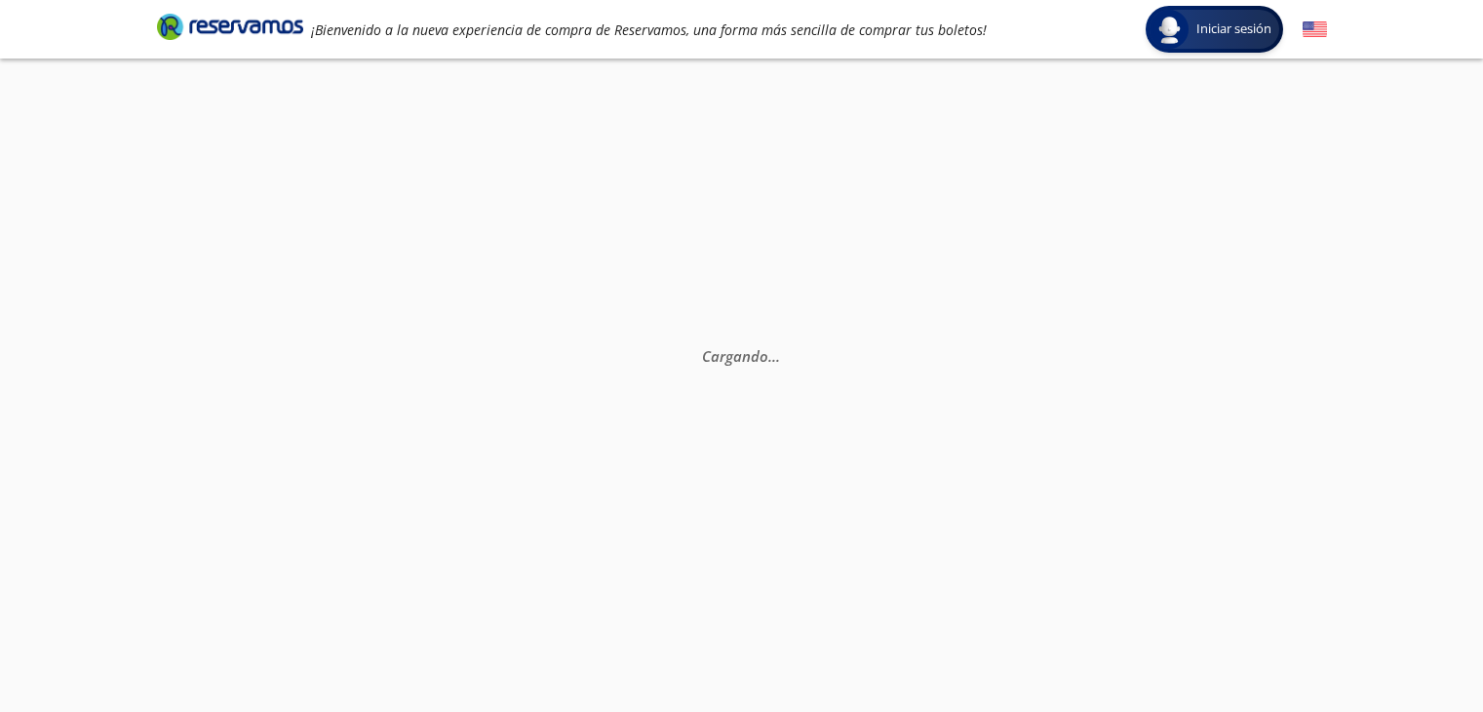 Image resolution: width=1483 pixels, height=712 pixels. Describe the element at coordinates (1234, 29) in the screenshot. I see `span: Iniciar sesión` at that location.